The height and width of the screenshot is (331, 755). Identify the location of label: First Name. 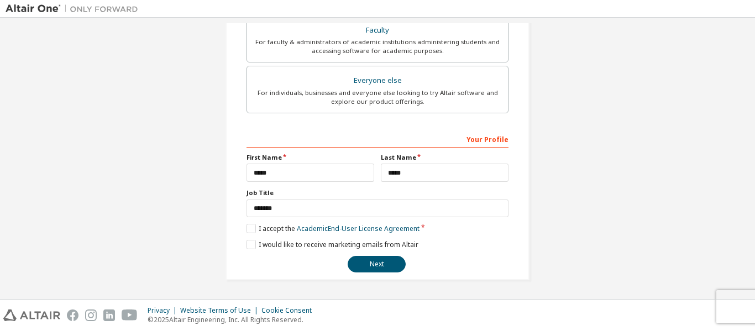
(310, 158).